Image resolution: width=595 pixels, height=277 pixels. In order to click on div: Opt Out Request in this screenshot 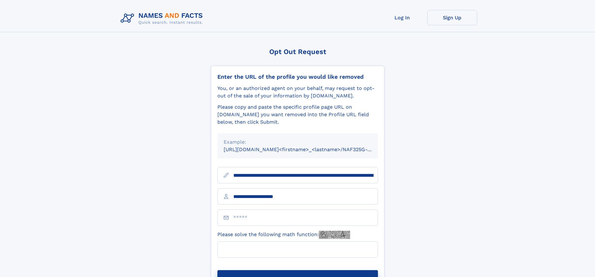, I will do `click(298, 52)`.